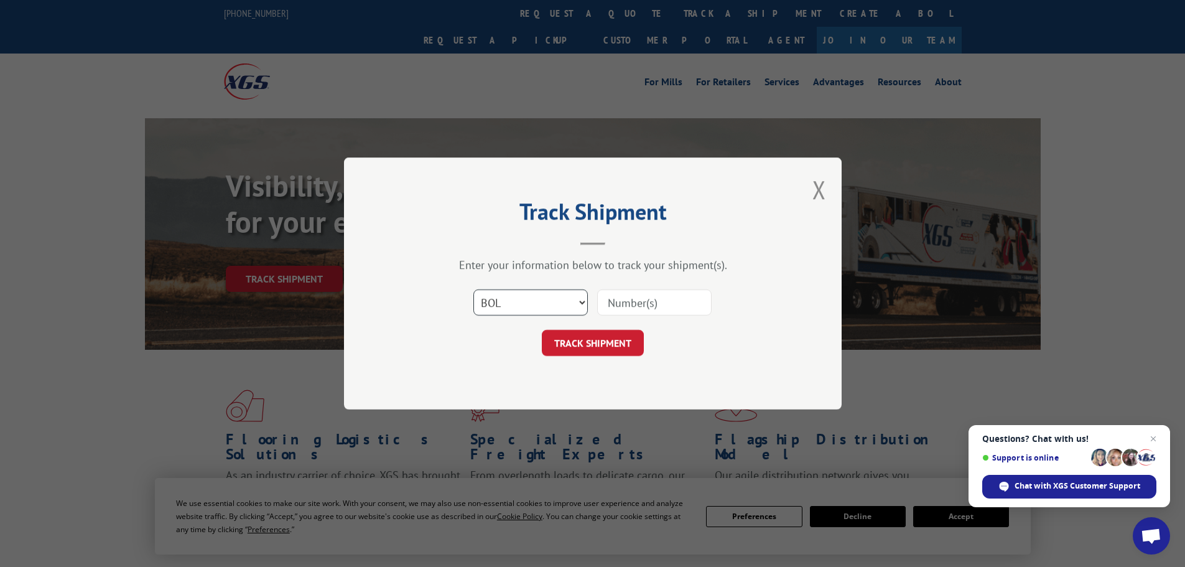 This screenshot has height=567, width=1185. Describe the element at coordinates (1077, 486) in the screenshot. I see `span: Chat with XGS Customer Support` at that location.